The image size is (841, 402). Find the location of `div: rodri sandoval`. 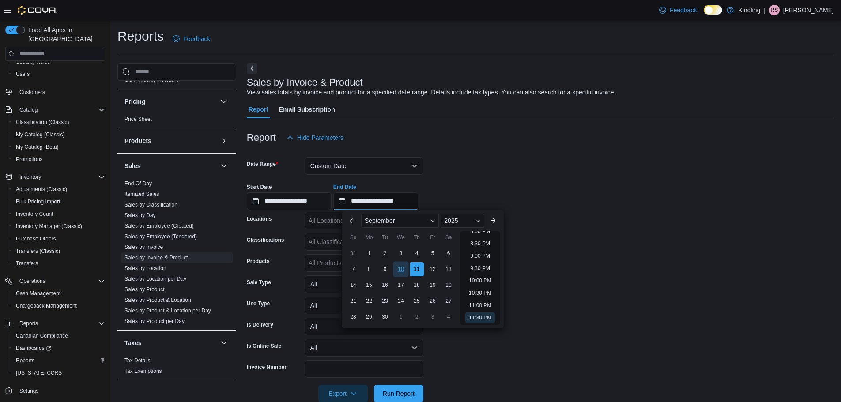

div: rodri sandoval is located at coordinates (775, 10).